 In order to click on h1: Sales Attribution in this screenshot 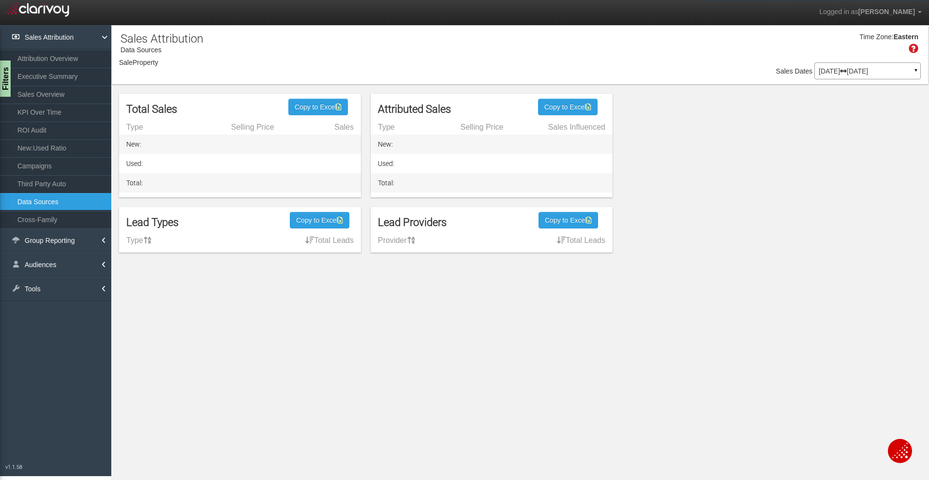, I will do `click(162, 39)`.